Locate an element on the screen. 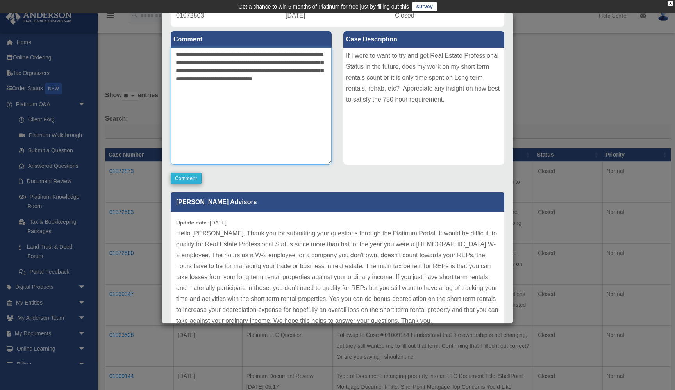 The height and width of the screenshot is (390, 675). div: close is located at coordinates (671, 4).